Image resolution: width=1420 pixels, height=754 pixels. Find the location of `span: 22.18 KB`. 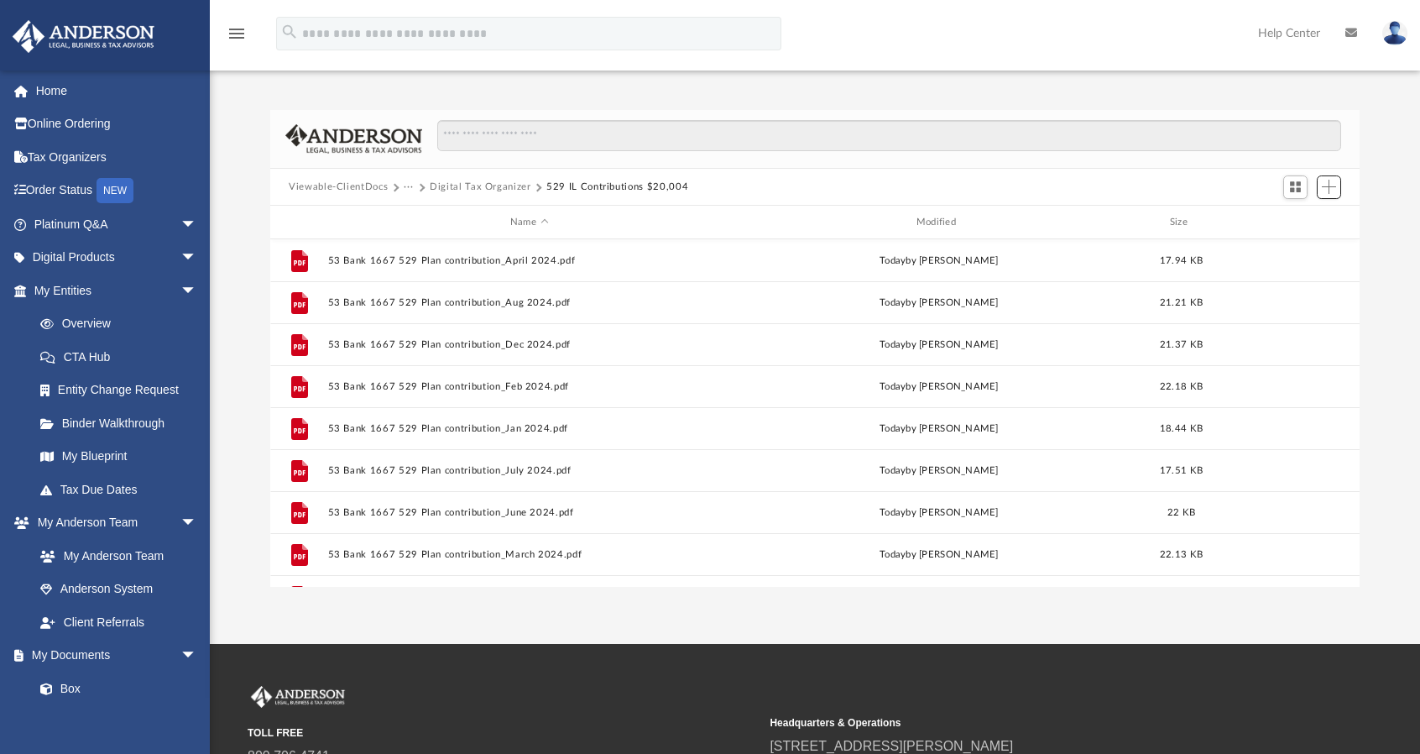

span: 22.18 KB is located at coordinates (1181, 386).